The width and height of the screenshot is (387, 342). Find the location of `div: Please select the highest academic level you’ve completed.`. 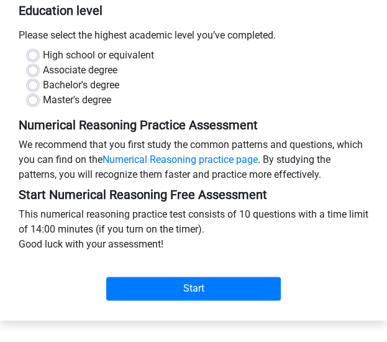

div: Please select the highest academic level you’ve completed. is located at coordinates (193, 38).